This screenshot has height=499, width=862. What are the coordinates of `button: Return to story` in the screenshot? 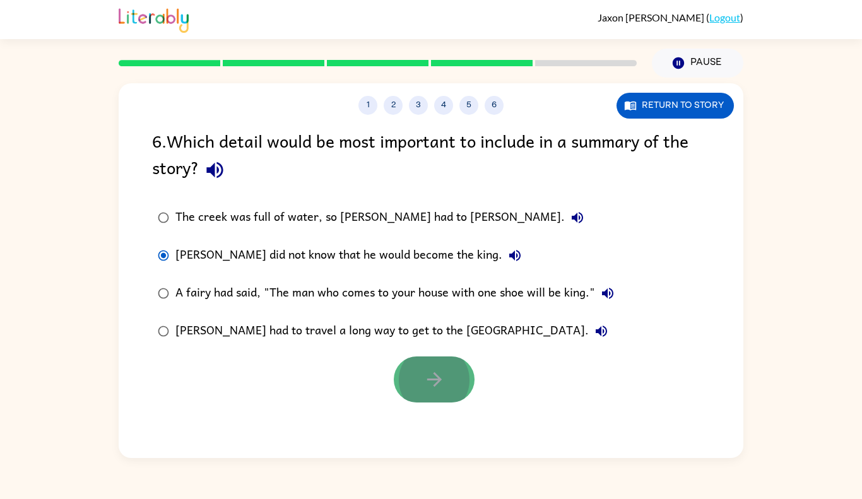 It's located at (675, 105).